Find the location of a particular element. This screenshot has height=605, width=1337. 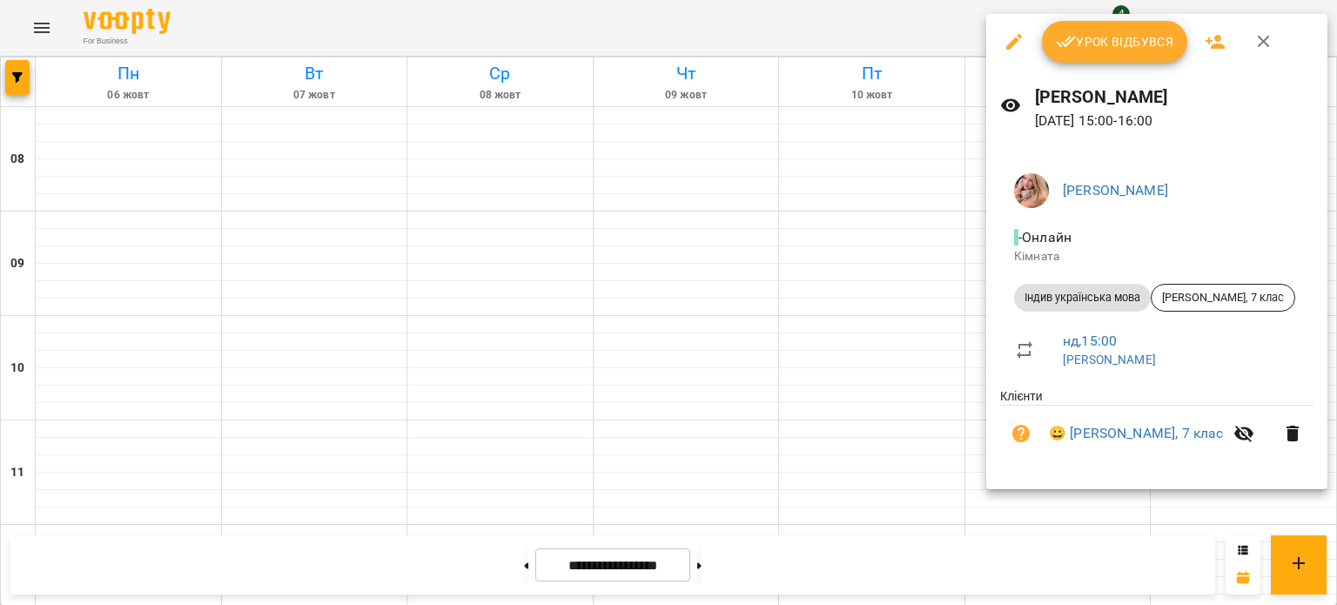

span: Індив українська мова is located at coordinates (1082, 298).